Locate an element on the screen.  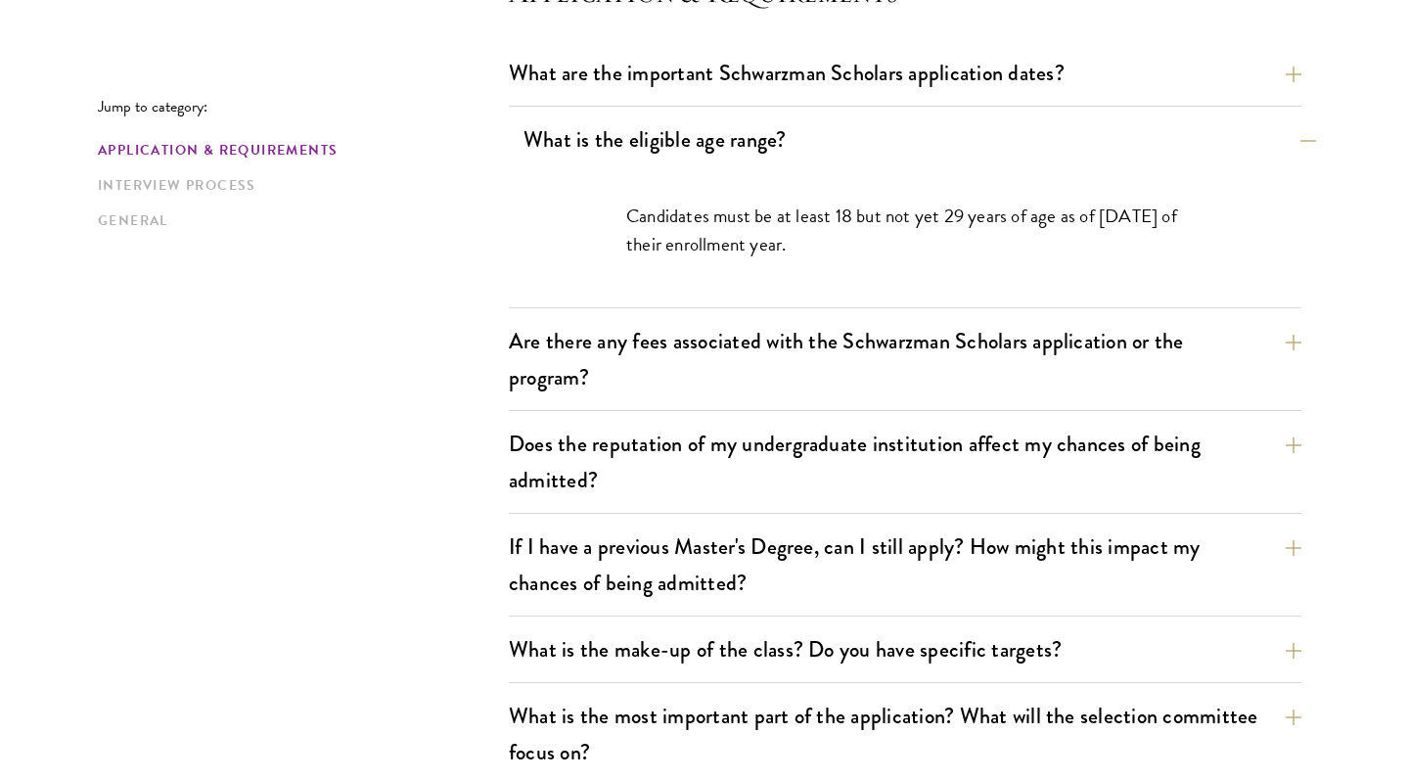
button: What is the most important part of the application? What will the selection committee focus on? is located at coordinates (905, 734).